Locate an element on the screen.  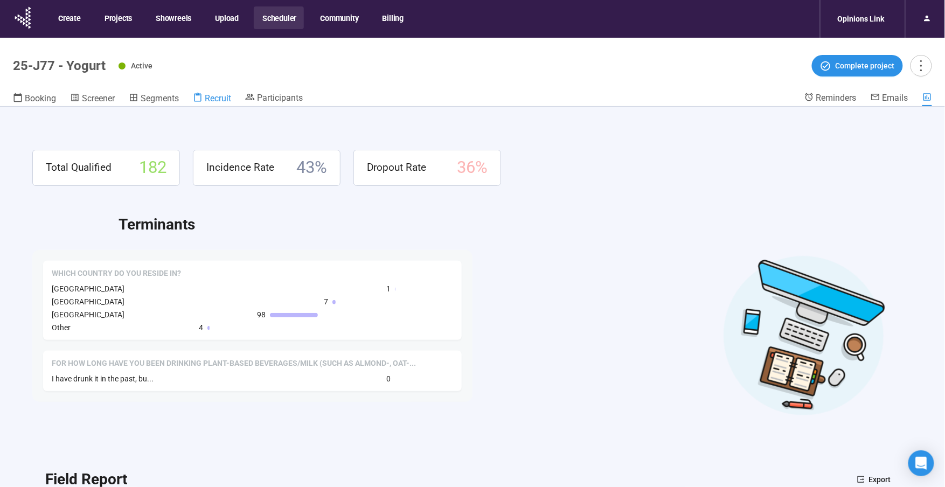
span: Recruit is located at coordinates (218, 98).